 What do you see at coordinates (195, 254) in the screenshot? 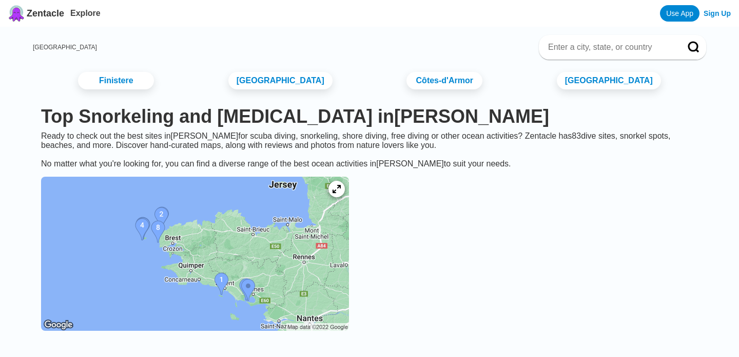
I see `img: Brittany dive site map` at bounding box center [195, 254].